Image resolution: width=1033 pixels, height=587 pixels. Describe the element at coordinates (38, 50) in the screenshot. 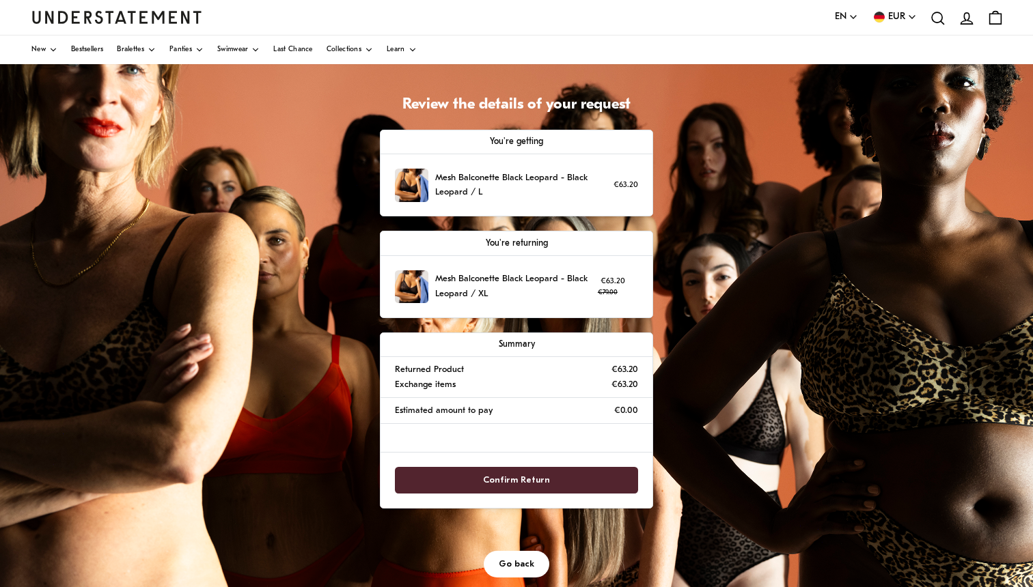

I see `span: New` at that location.